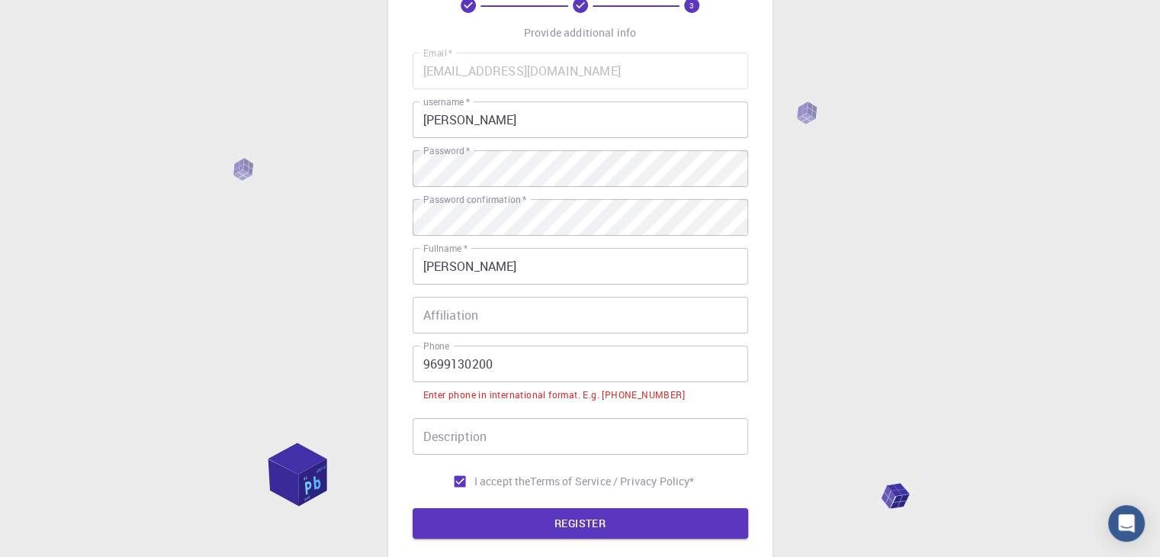 This screenshot has height=557, width=1160. Describe the element at coordinates (446, 150) in the screenshot. I see `label: Password` at that location.